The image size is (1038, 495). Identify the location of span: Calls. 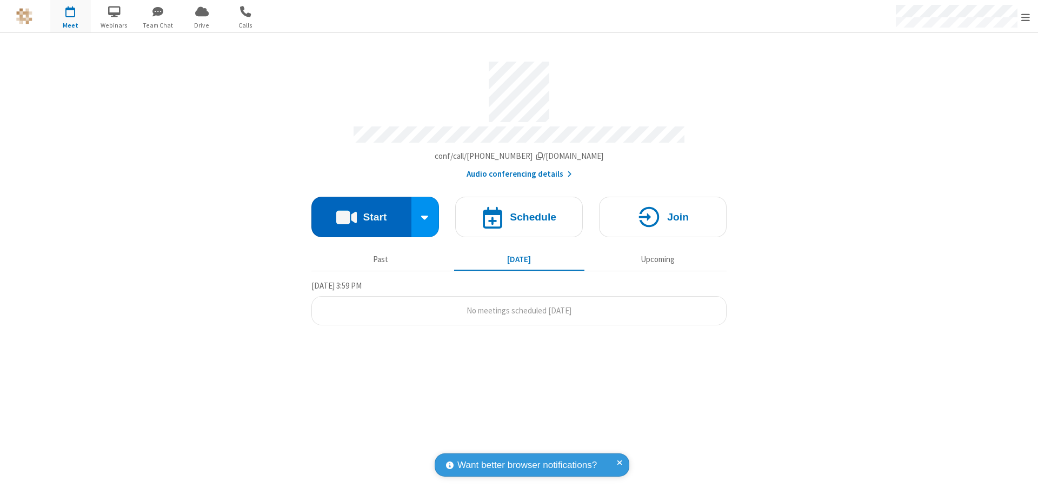
(245, 25).